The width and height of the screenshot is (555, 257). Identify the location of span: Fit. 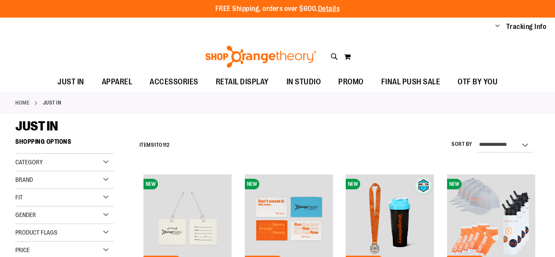
(19, 197).